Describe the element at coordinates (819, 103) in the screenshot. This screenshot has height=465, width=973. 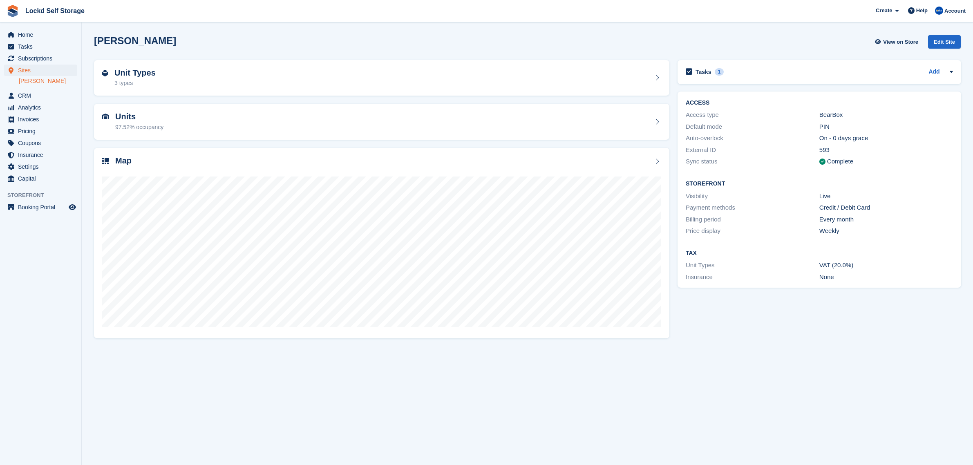
I see `h2: ACCESS` at that location.